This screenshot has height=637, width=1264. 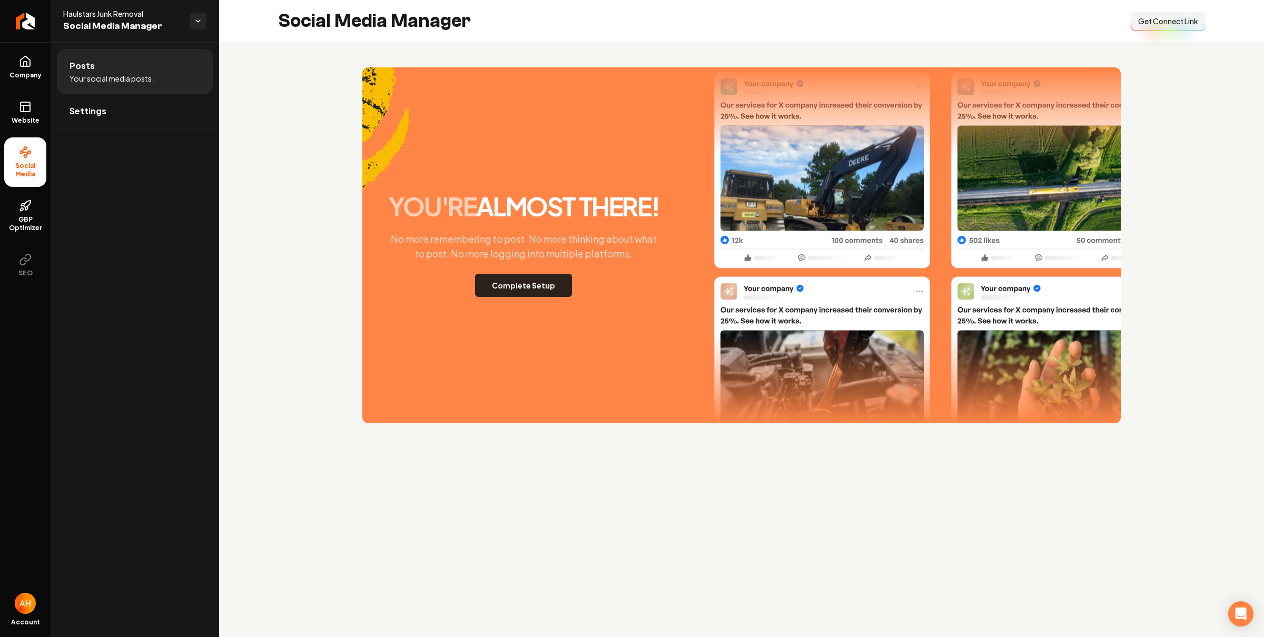 I want to click on span: Your social media posts., so click(x=112, y=78).